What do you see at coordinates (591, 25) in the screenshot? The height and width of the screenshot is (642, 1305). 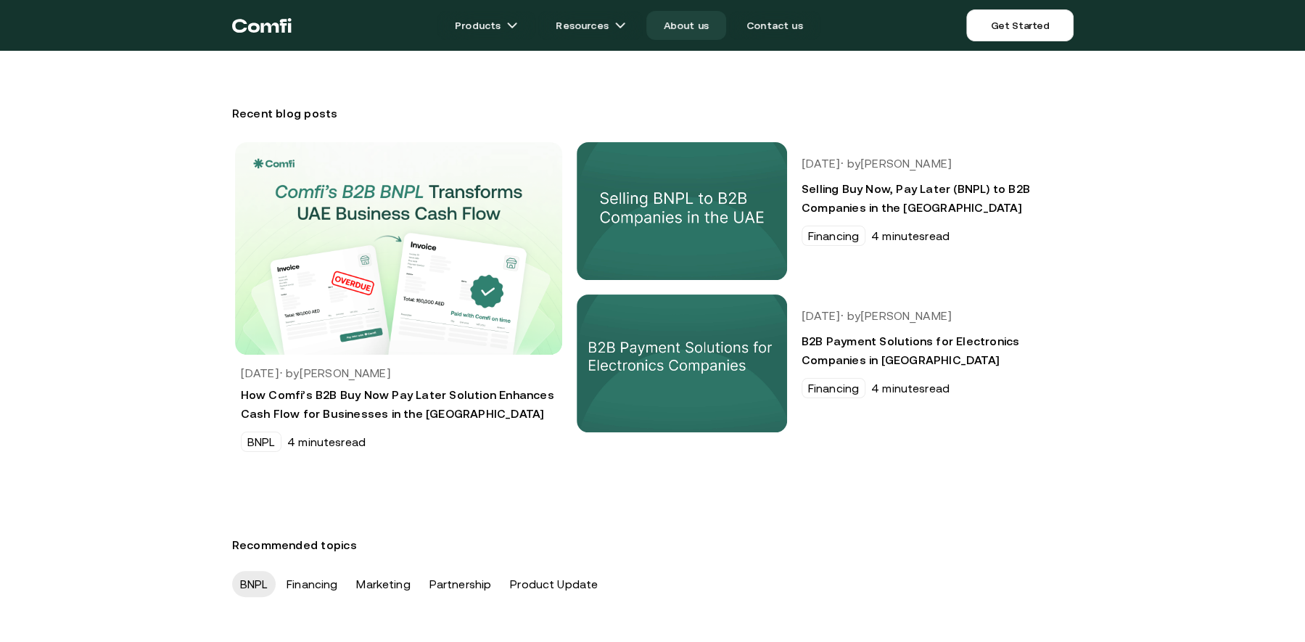 I see `a: Resourcesarrow icons` at bounding box center [591, 25].